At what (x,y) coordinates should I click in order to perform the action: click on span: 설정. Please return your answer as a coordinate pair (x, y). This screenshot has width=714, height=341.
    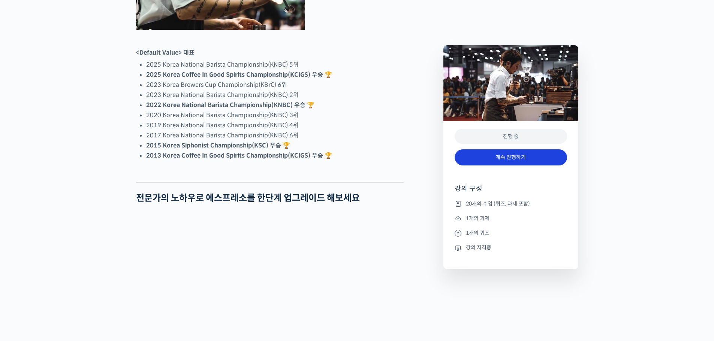
    Looking at the image, I should click on (120, 252).